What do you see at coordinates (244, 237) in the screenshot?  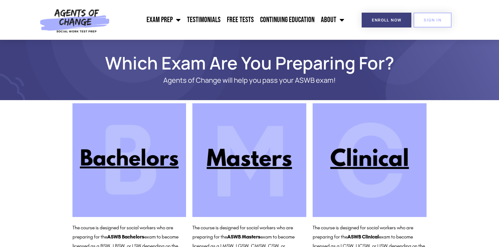 I see `b: ASWB Masters` at bounding box center [244, 237].